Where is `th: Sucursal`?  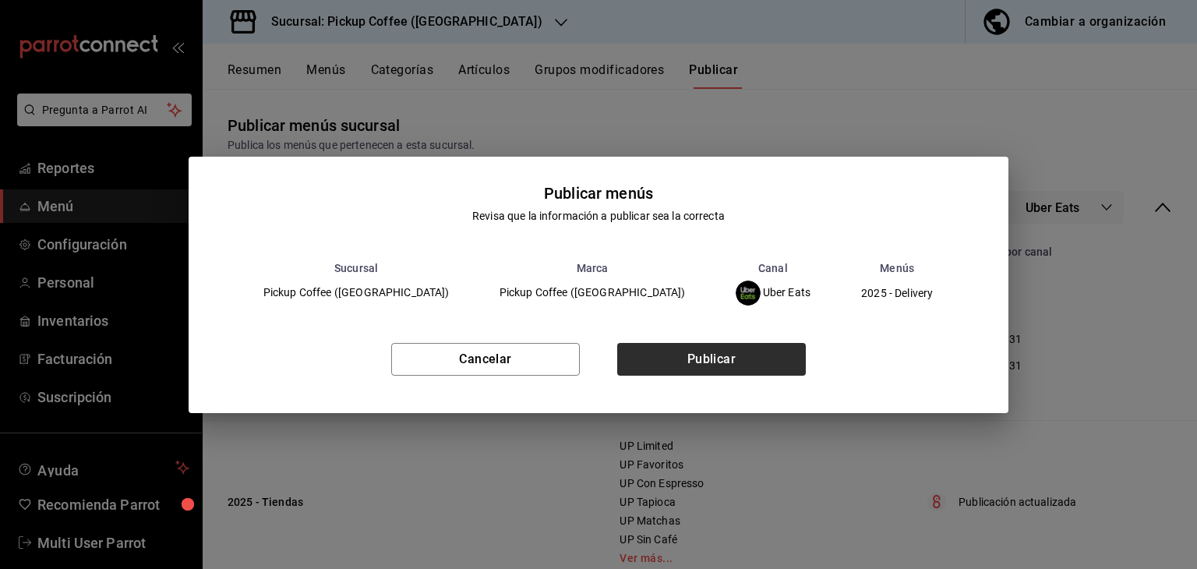
th: Sucursal is located at coordinates (356, 268).